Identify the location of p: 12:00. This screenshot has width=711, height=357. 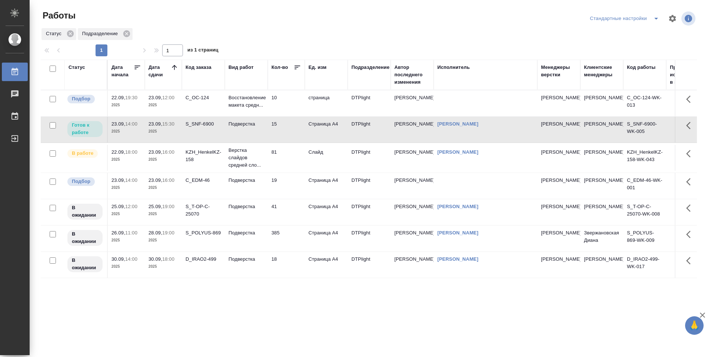
(168, 97).